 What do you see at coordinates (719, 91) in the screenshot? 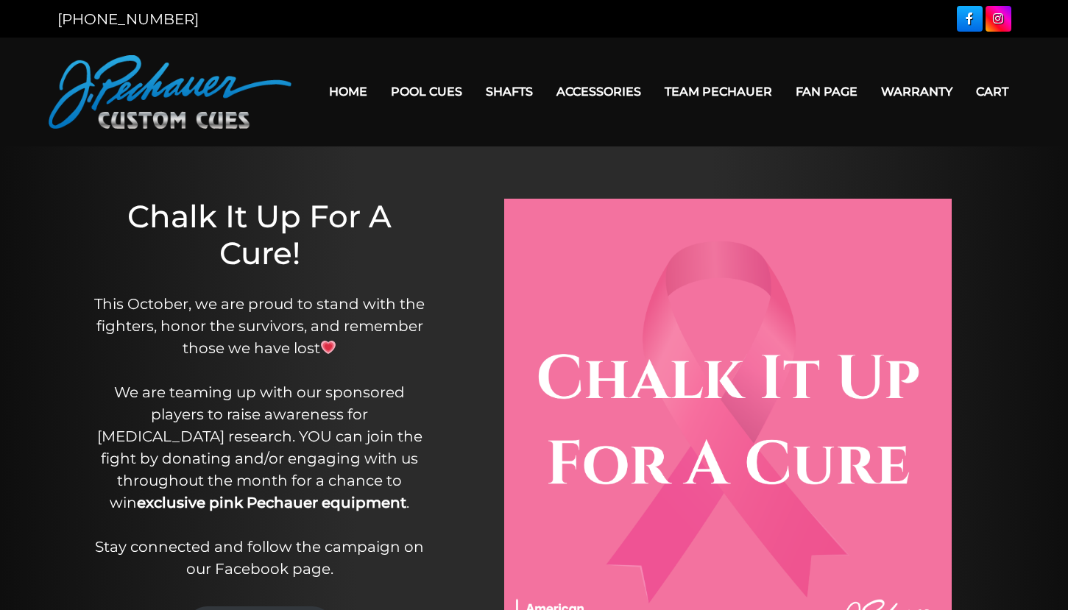
I see `a: Team Pechauer` at bounding box center [719, 91].